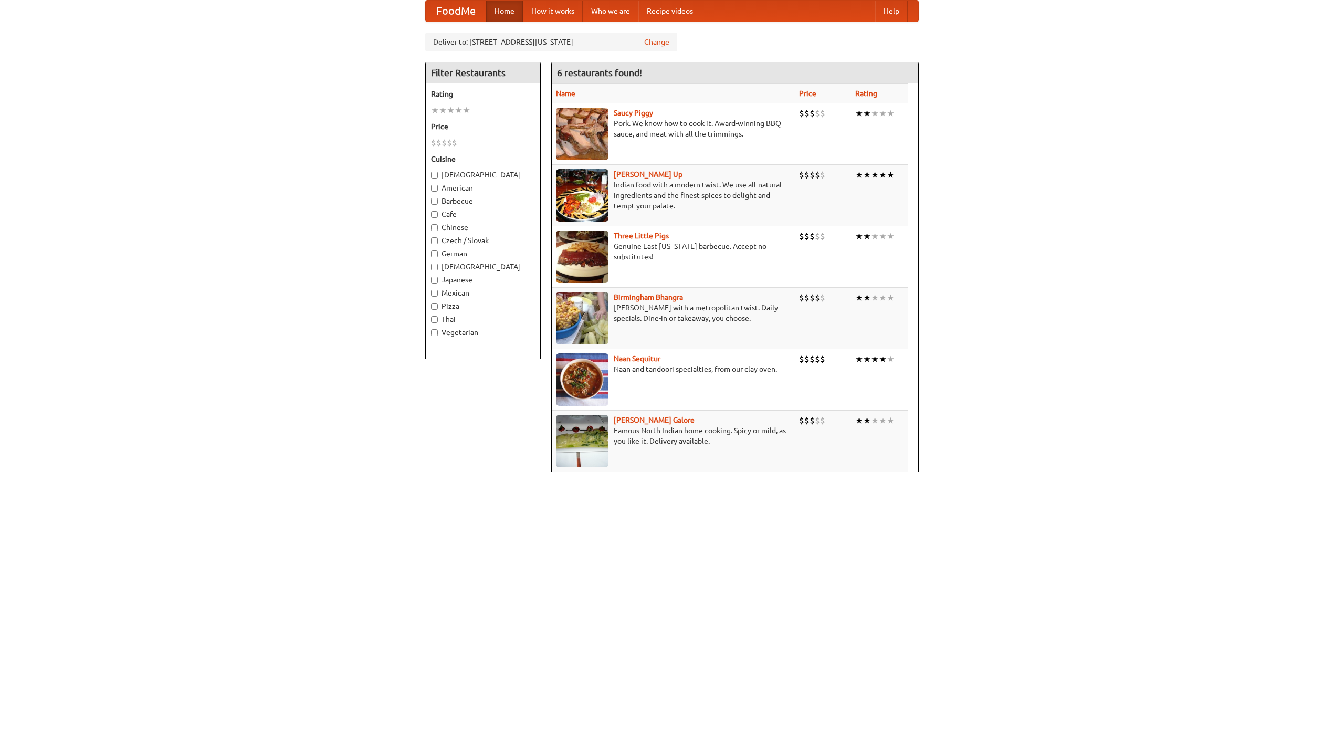 The height and width of the screenshot is (743, 1344). I want to click on h5: Cuisine, so click(483, 159).